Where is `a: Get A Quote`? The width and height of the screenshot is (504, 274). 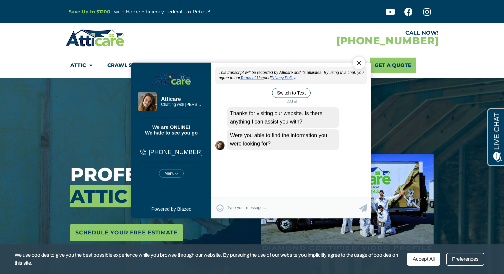
a: Get A Quote is located at coordinates (393, 65).